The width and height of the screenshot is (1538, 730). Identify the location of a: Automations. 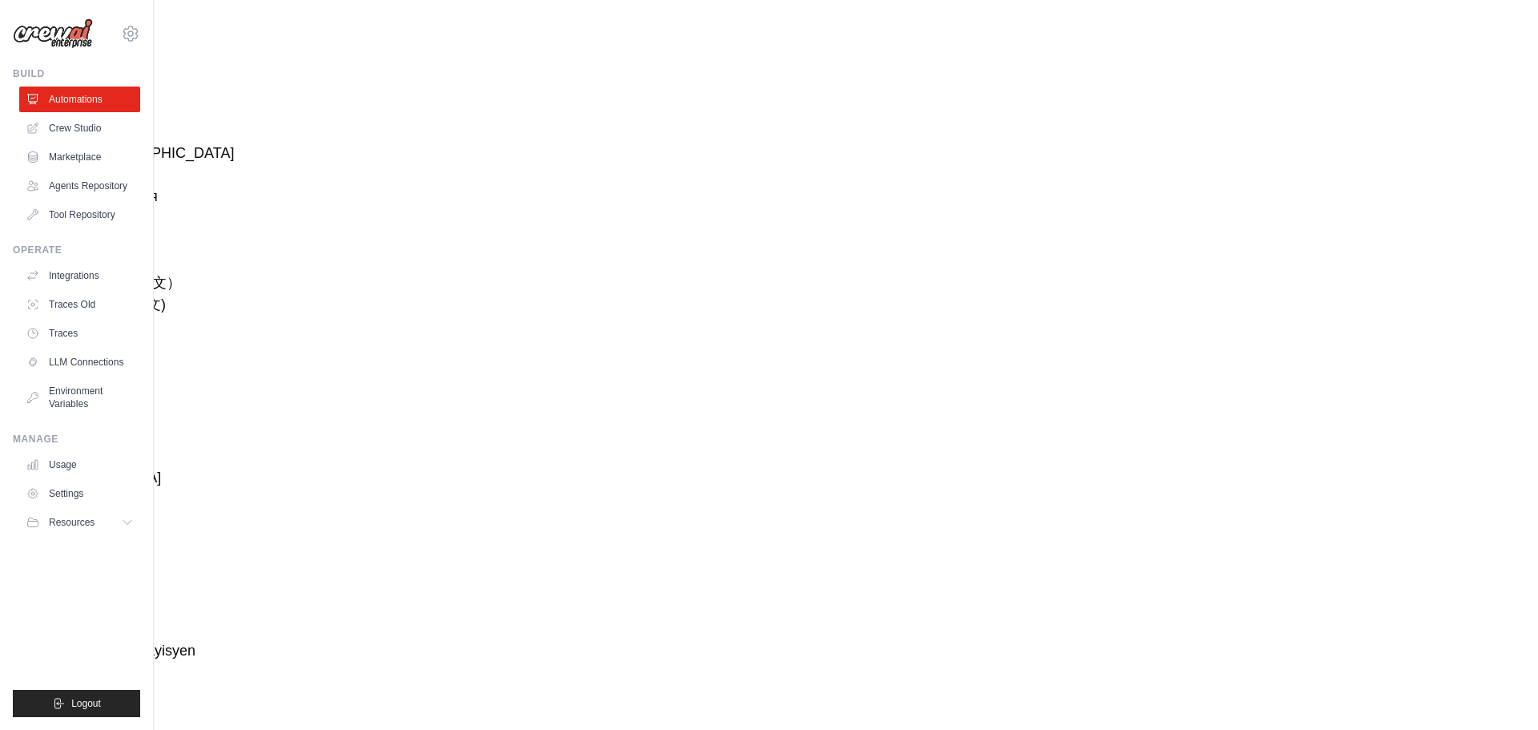
(79, 99).